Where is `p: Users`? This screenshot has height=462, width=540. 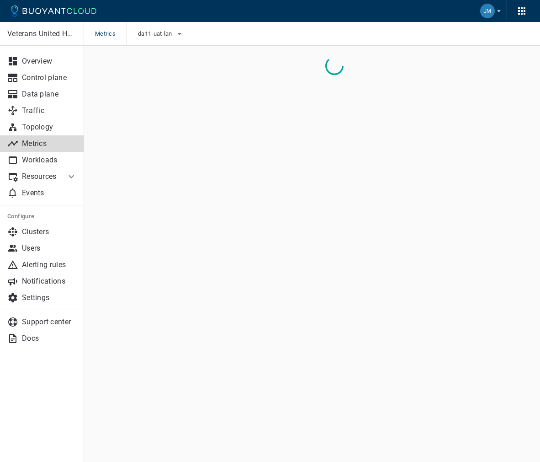 p: Users is located at coordinates (49, 248).